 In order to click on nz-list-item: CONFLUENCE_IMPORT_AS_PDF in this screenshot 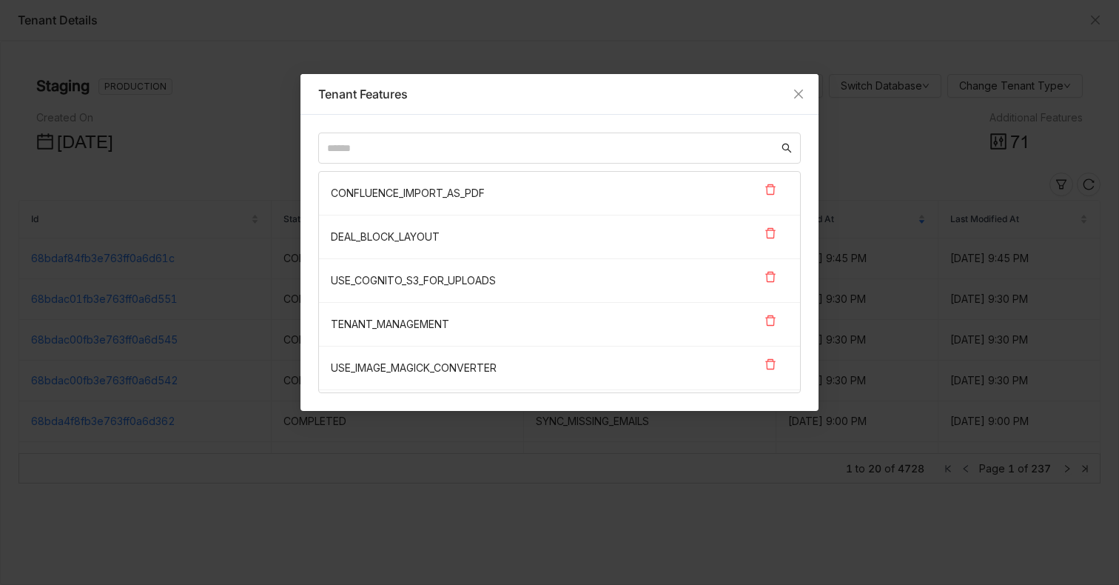, I will do `click(559, 193)`.